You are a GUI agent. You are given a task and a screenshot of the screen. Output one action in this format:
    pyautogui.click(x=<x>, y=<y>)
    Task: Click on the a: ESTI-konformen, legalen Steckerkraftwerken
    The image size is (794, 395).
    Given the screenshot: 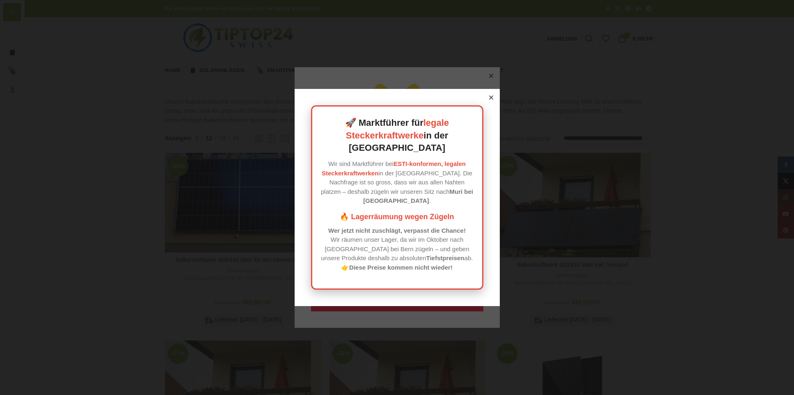 What is the action you would take?
    pyautogui.click(x=393, y=169)
    